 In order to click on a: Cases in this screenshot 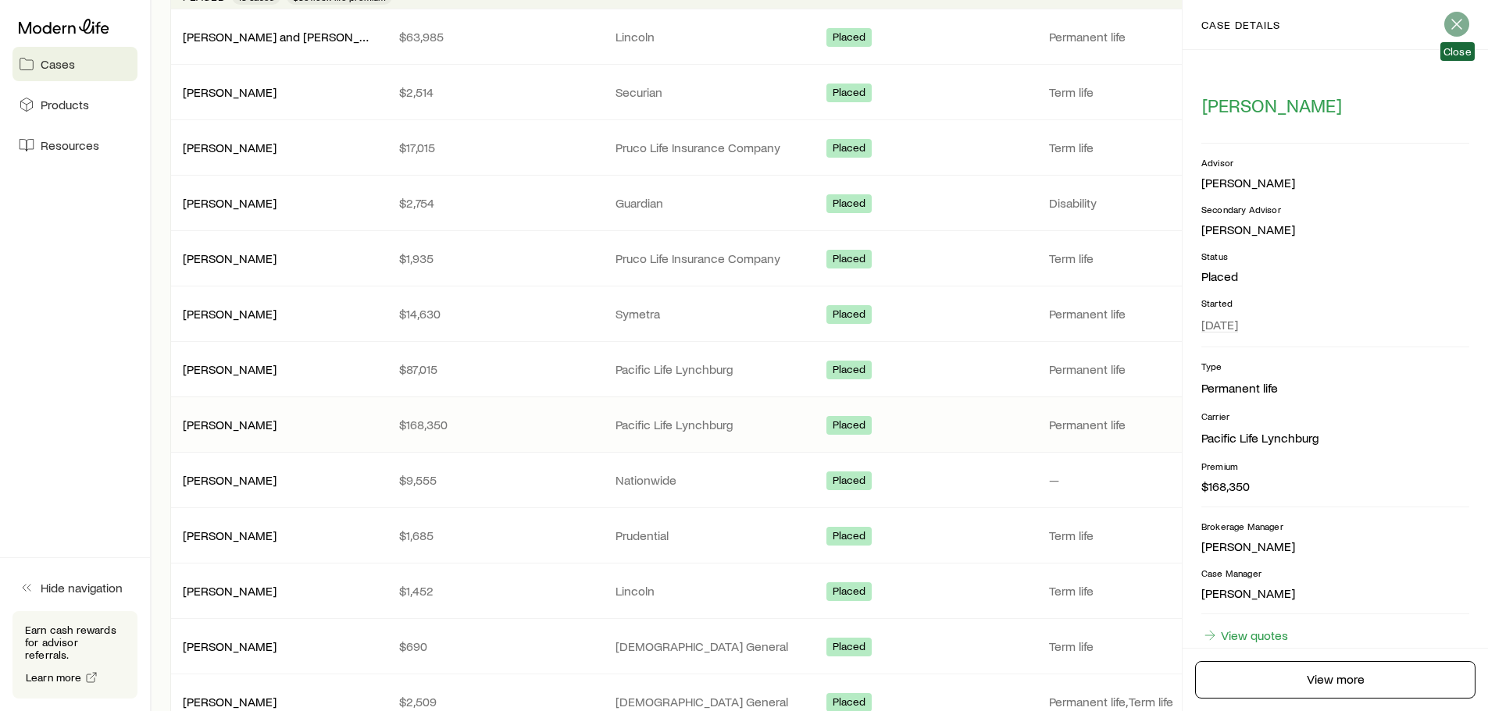, I will do `click(75, 64)`.